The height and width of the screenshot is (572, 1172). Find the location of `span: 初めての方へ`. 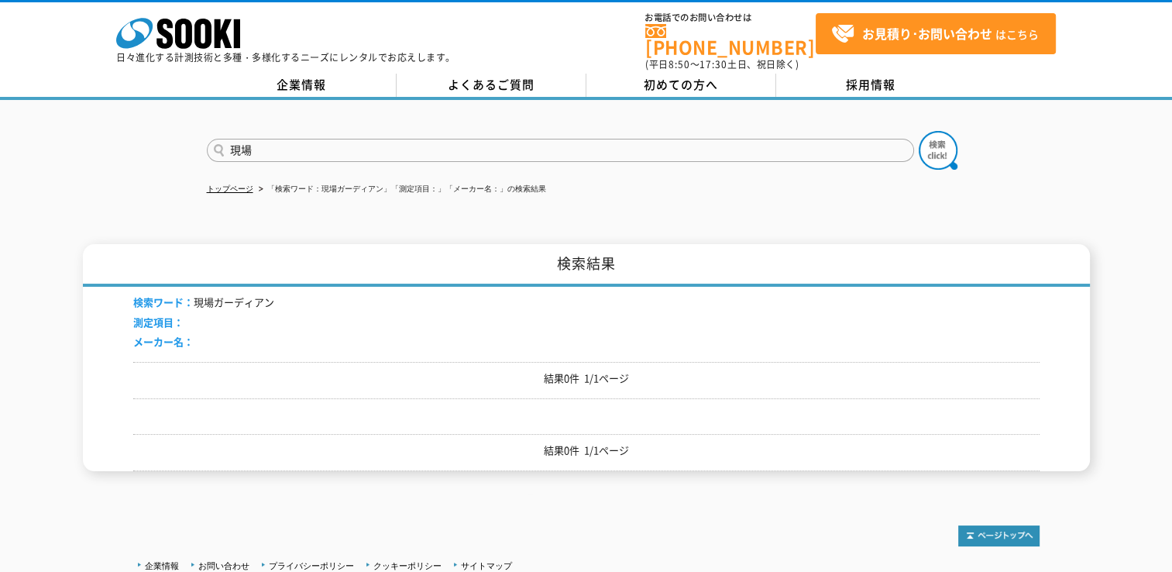

span: 初めての方へ is located at coordinates (681, 84).